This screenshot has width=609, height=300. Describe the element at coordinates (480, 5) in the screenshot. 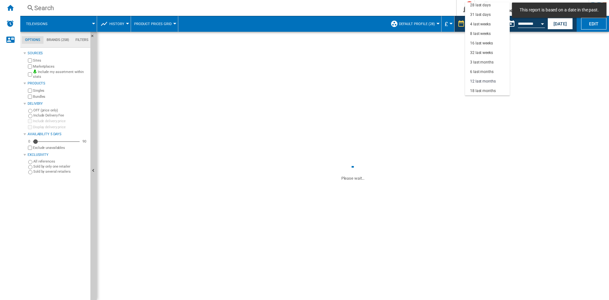

I see `div: 28 last days` at that location.